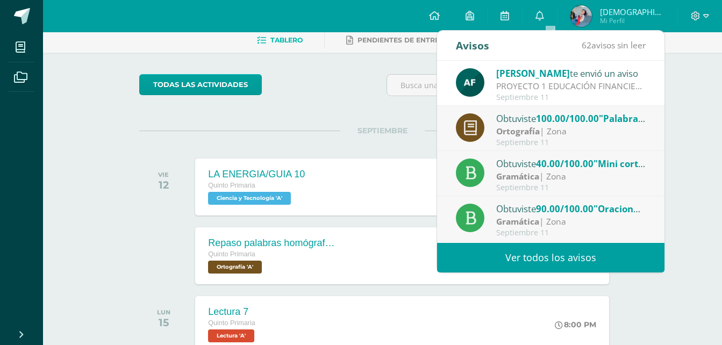  What do you see at coordinates (506, 85) in the screenshot?
I see `input: Busca una actividad próxima aquí...` at bounding box center [506, 85].